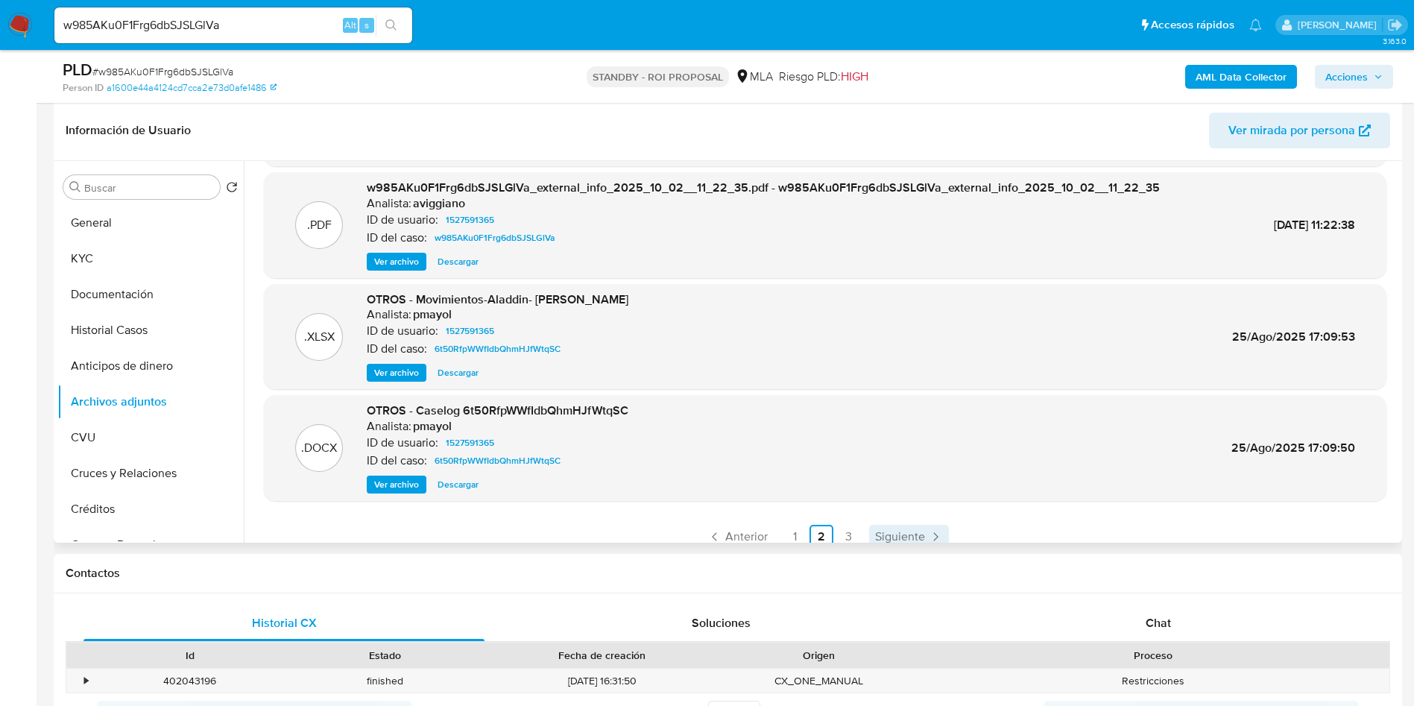 The height and width of the screenshot is (706, 1414). What do you see at coordinates (753, 77) in the screenshot?
I see `div: MLA` at bounding box center [753, 77].